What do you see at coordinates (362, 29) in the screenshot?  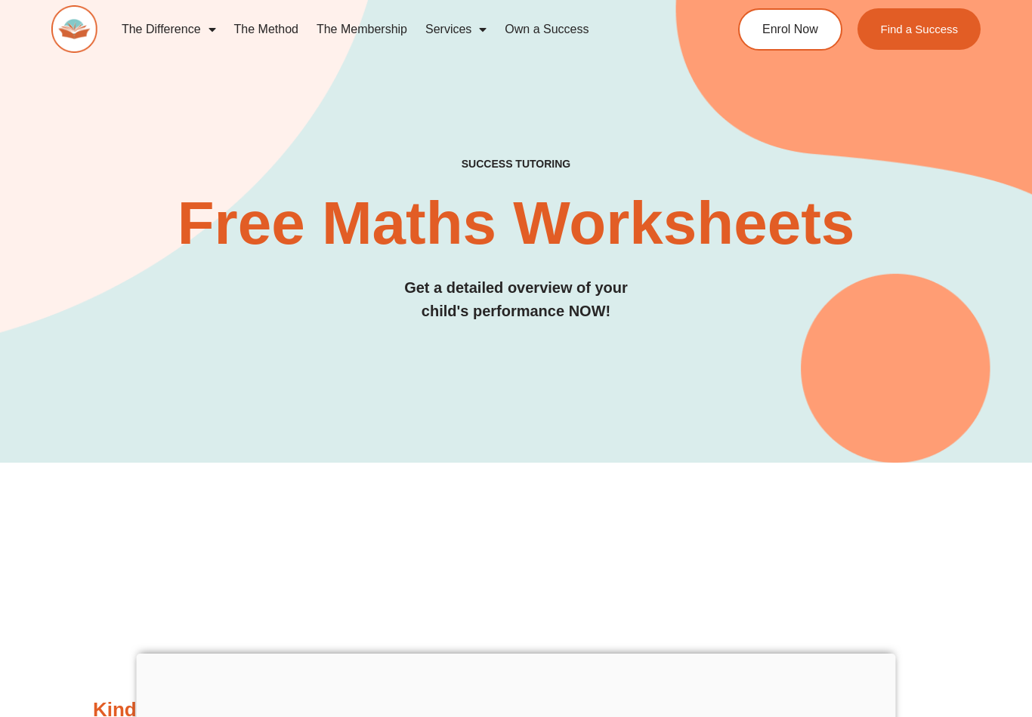 I see `a: The Membership` at bounding box center [362, 29].